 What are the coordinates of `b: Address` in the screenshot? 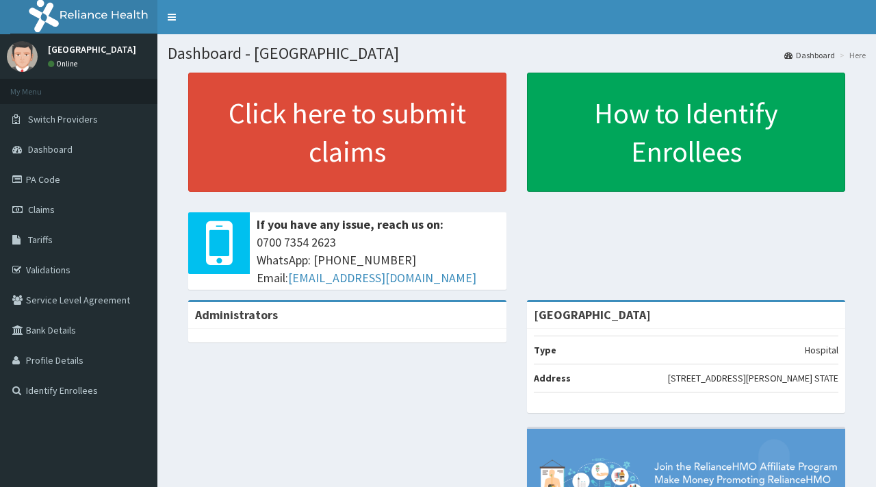 It's located at (553, 378).